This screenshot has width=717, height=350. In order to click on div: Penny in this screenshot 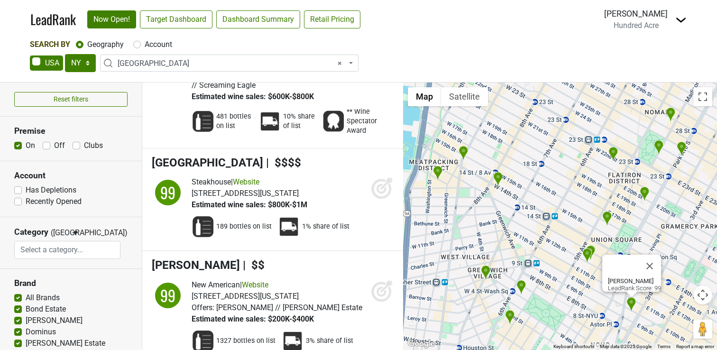, I will do `click(631, 304)`.